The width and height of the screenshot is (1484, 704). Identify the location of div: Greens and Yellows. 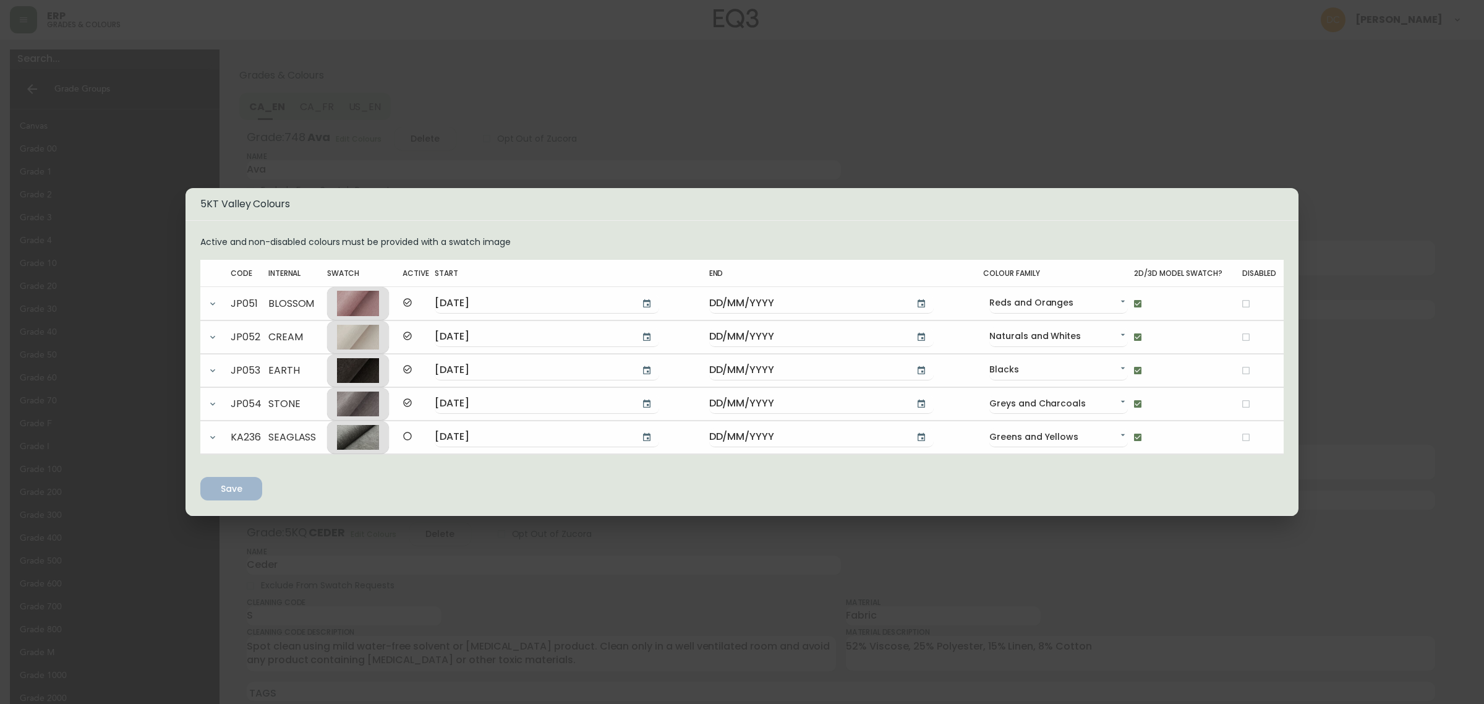
(1058, 437).